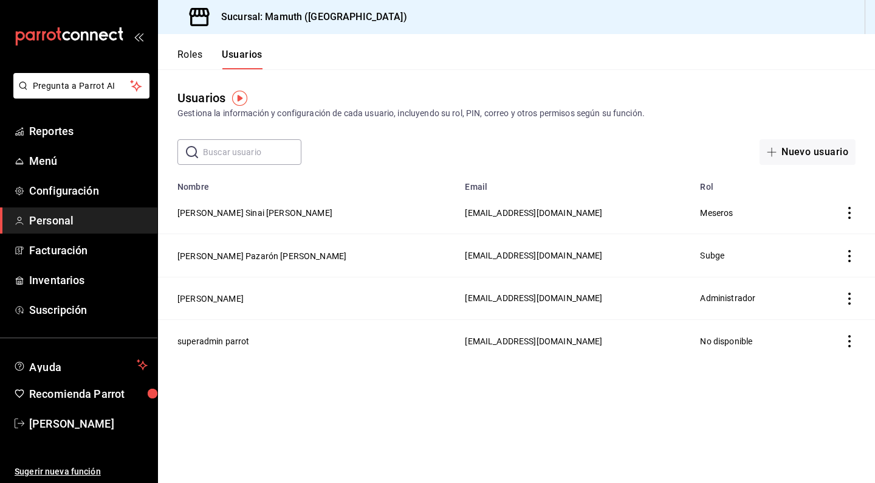 The width and height of the screenshot is (875, 483). Describe the element at coordinates (88, 131) in the screenshot. I see `span: Reportes` at that location.